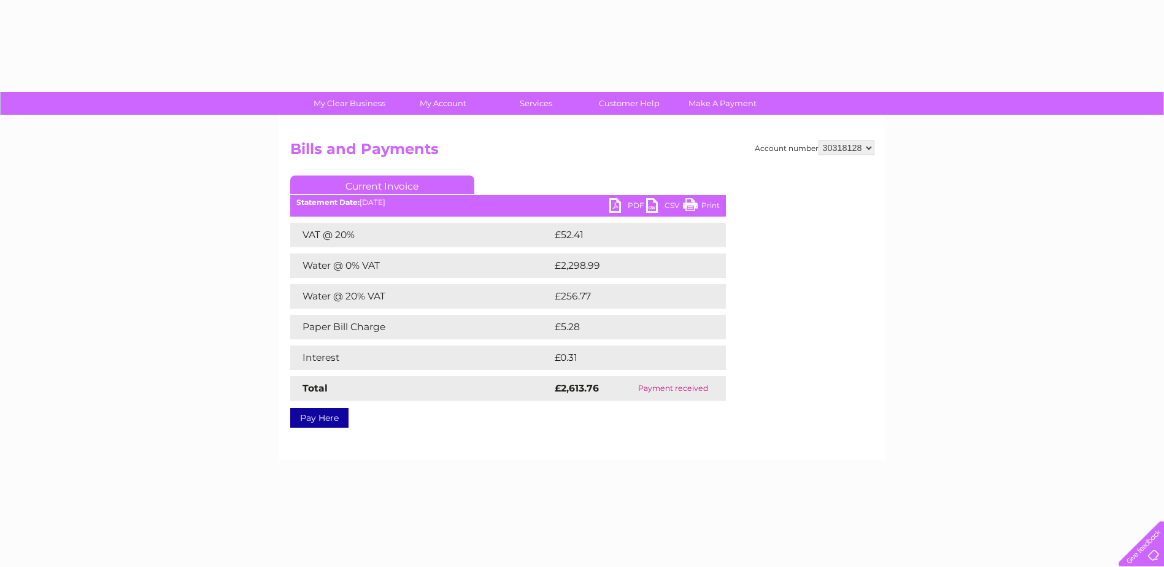 The width and height of the screenshot is (1164, 567). Describe the element at coordinates (623, 358) in the screenshot. I see `td: £0.31` at that location.